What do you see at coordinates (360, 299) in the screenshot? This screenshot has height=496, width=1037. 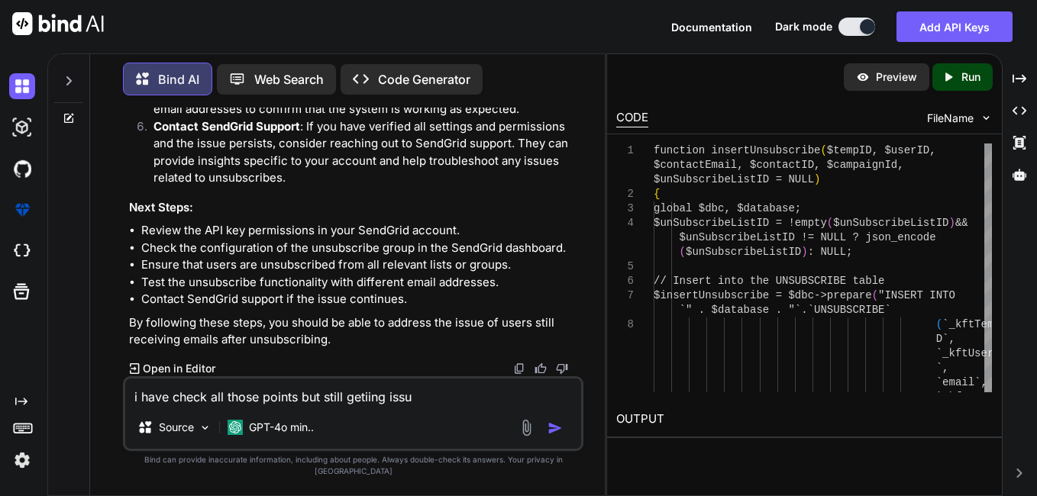 I see `li: Contact SendGrid support if the issue continues.` at bounding box center [360, 299].